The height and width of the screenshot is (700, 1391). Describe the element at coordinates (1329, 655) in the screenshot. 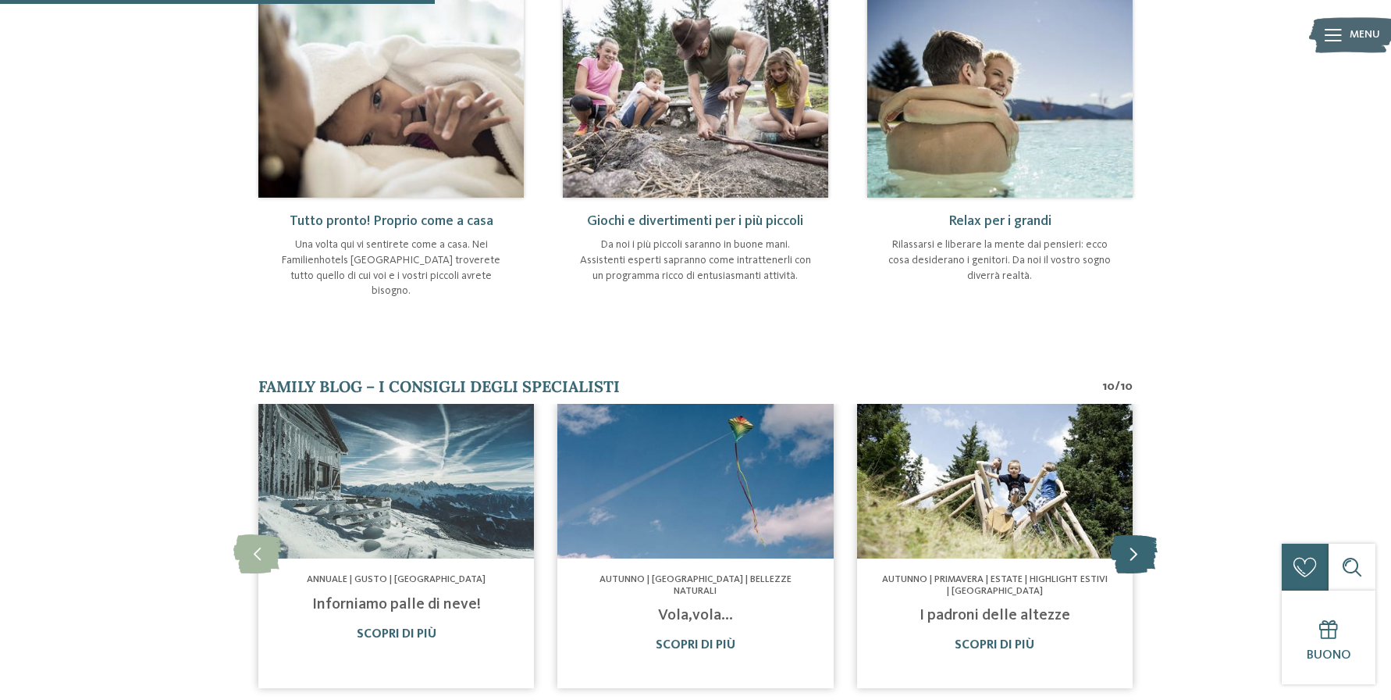

I see `span: Buono` at that location.